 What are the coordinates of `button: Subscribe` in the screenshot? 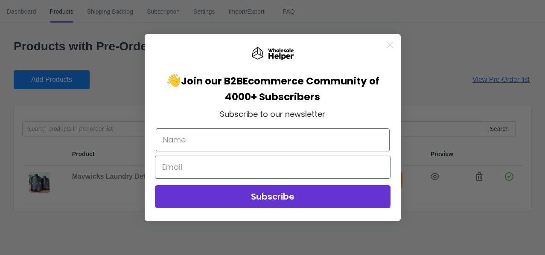 It's located at (273, 197).